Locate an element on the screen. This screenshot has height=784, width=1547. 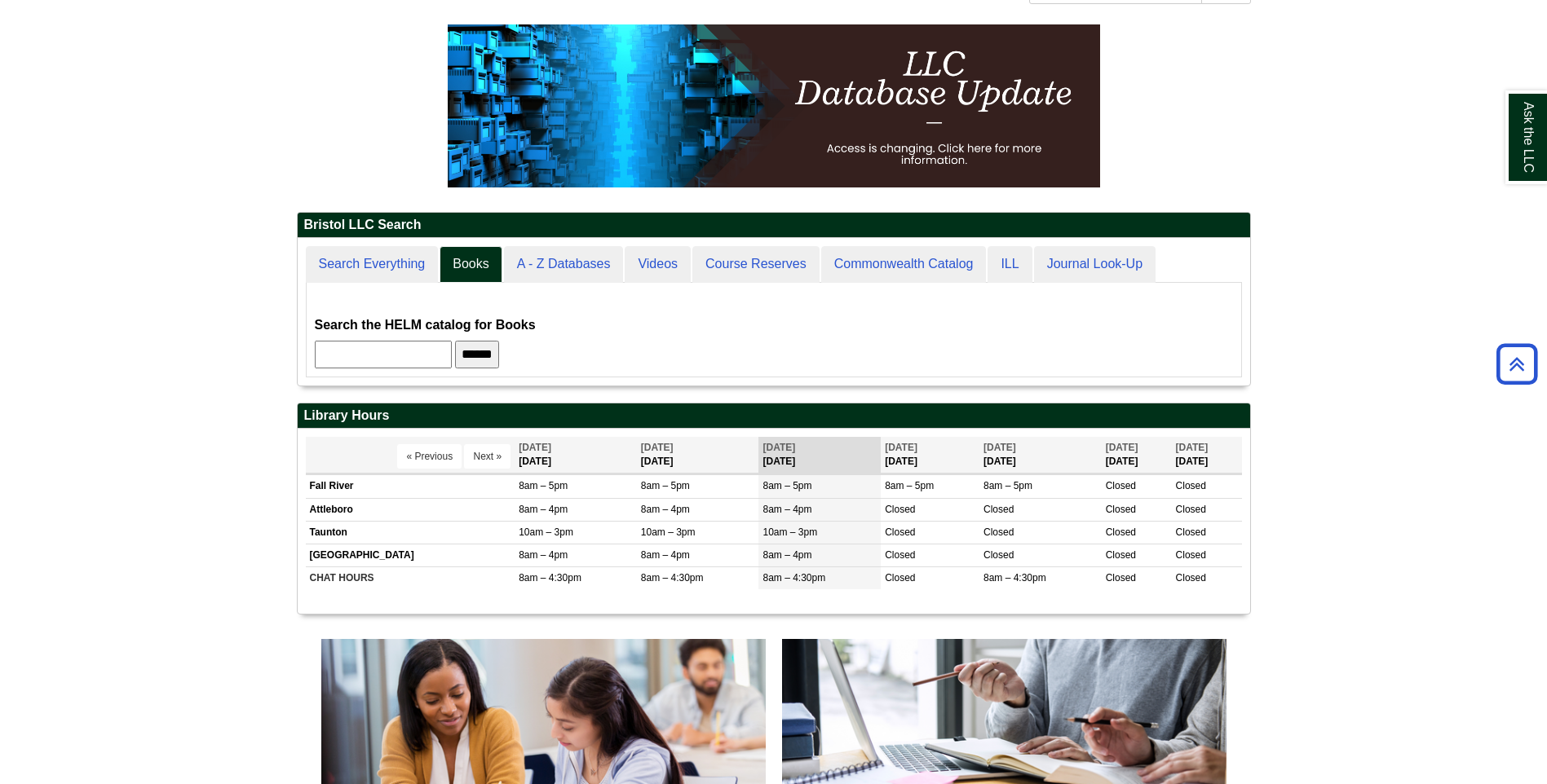
a: Search Everything is located at coordinates (372, 264).